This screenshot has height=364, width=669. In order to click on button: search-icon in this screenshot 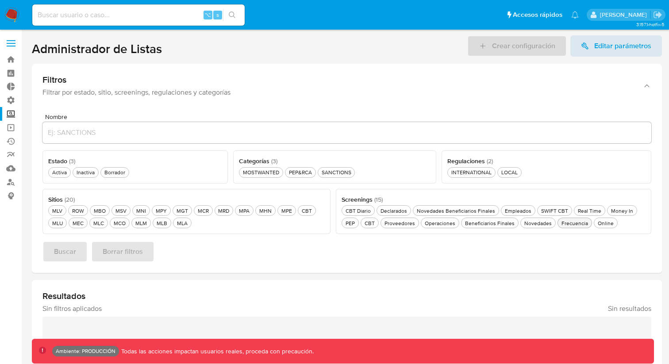, I will do `click(232, 15)`.